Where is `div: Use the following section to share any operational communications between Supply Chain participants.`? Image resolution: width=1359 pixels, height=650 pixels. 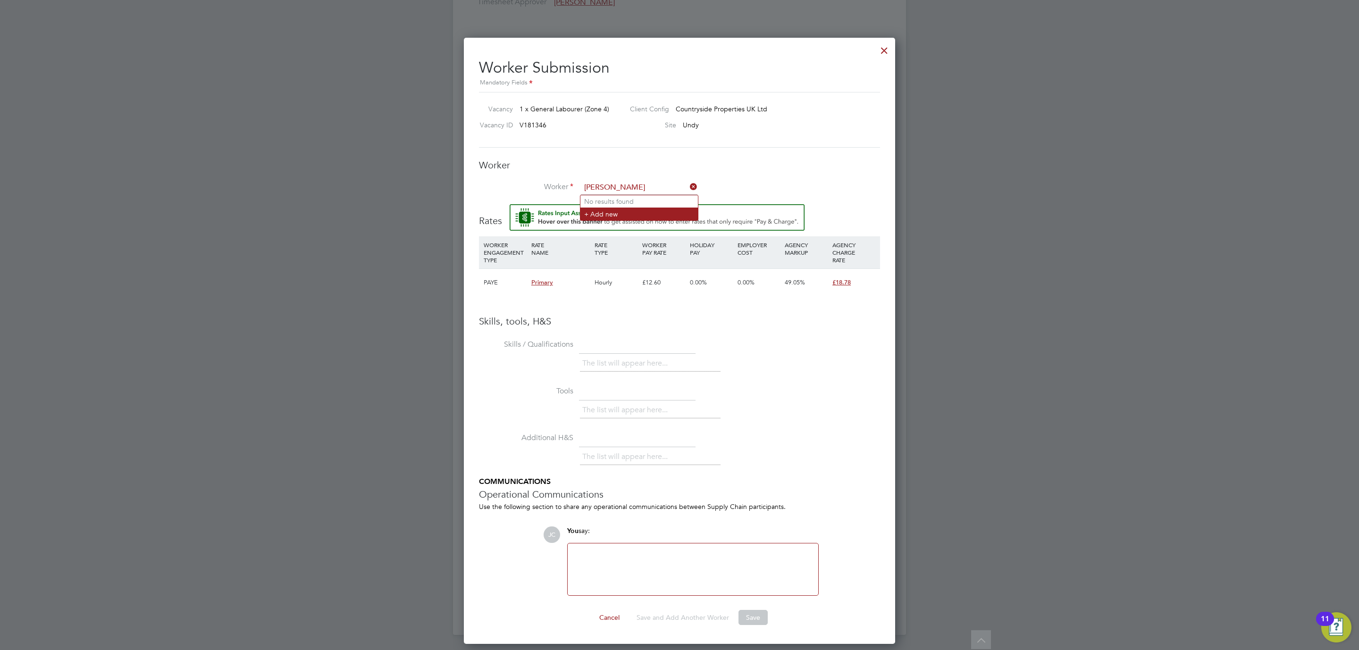 div: Use the following section to share any operational communications between Supply Chain participants. is located at coordinates (679, 507).